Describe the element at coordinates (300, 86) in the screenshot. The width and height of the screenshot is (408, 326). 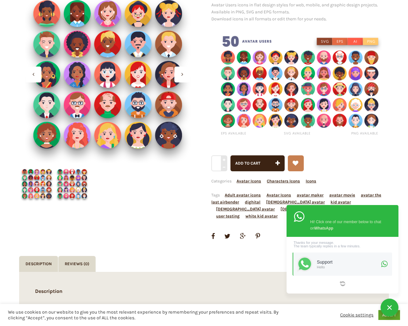
I see `img: Avatar Users icons png/svg/eps` at that location.